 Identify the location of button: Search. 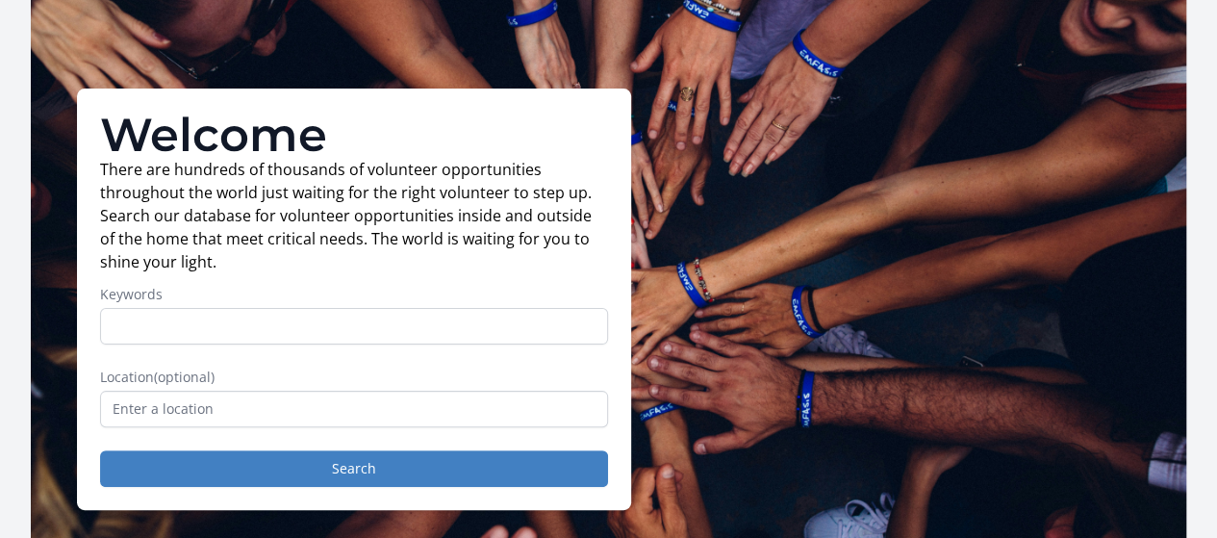
(354, 469).